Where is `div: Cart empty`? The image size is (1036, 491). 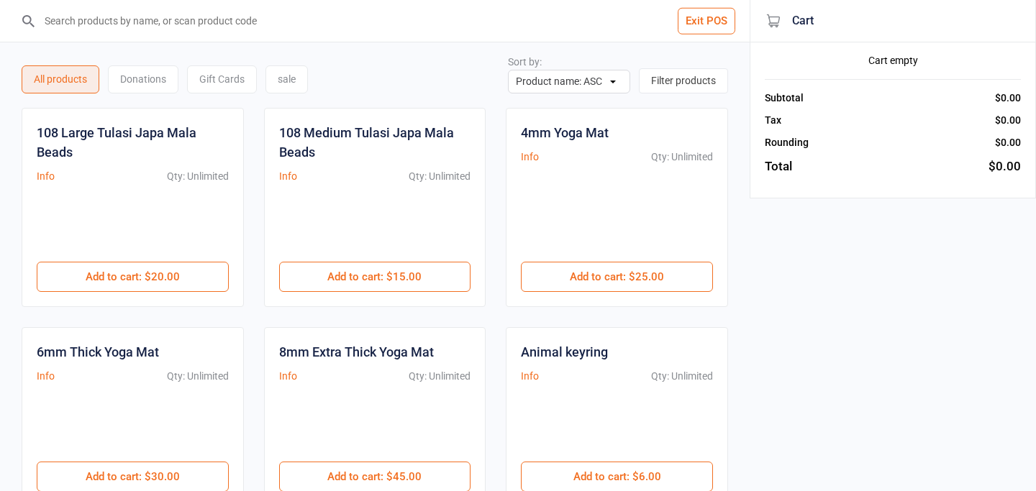 div: Cart empty is located at coordinates (893, 60).